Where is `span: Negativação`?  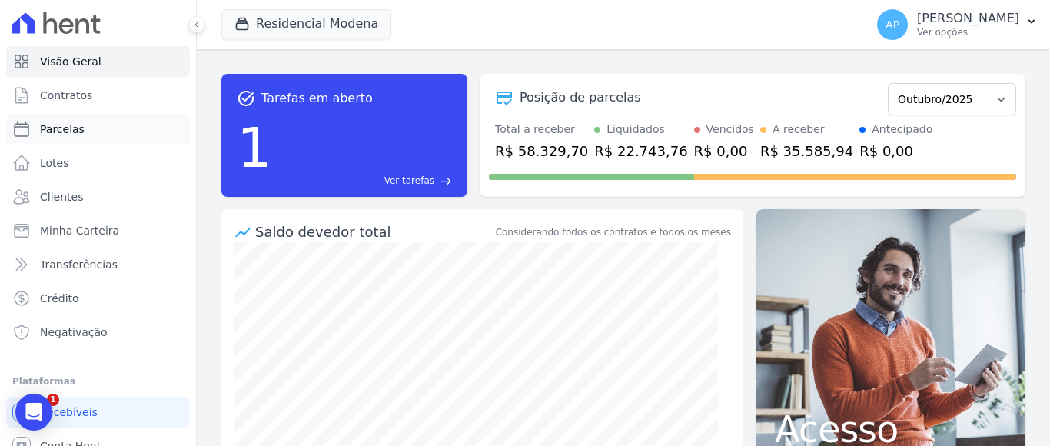 span: Negativação is located at coordinates (74, 332).